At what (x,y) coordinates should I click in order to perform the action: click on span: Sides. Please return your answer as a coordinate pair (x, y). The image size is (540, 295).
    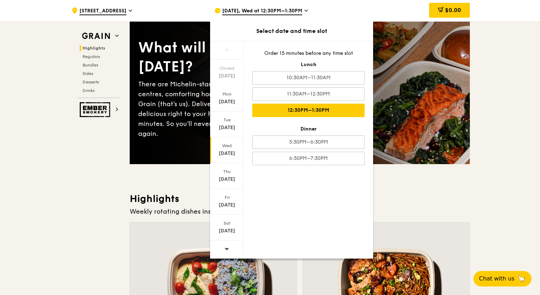
    Looking at the image, I should click on (88, 74).